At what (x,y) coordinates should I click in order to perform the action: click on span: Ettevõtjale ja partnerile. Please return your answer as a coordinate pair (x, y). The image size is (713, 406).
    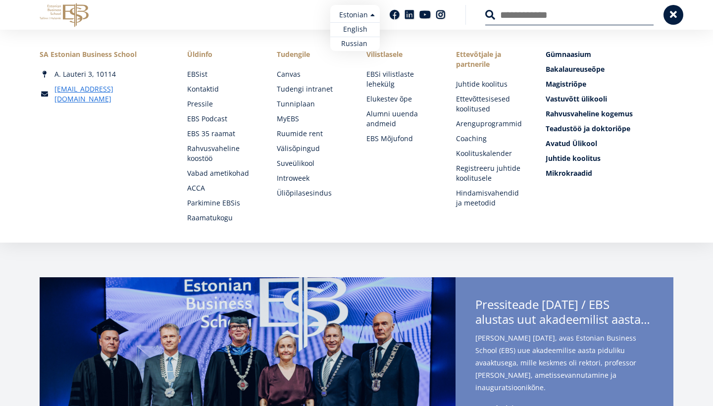
    Looking at the image, I should click on (491, 59).